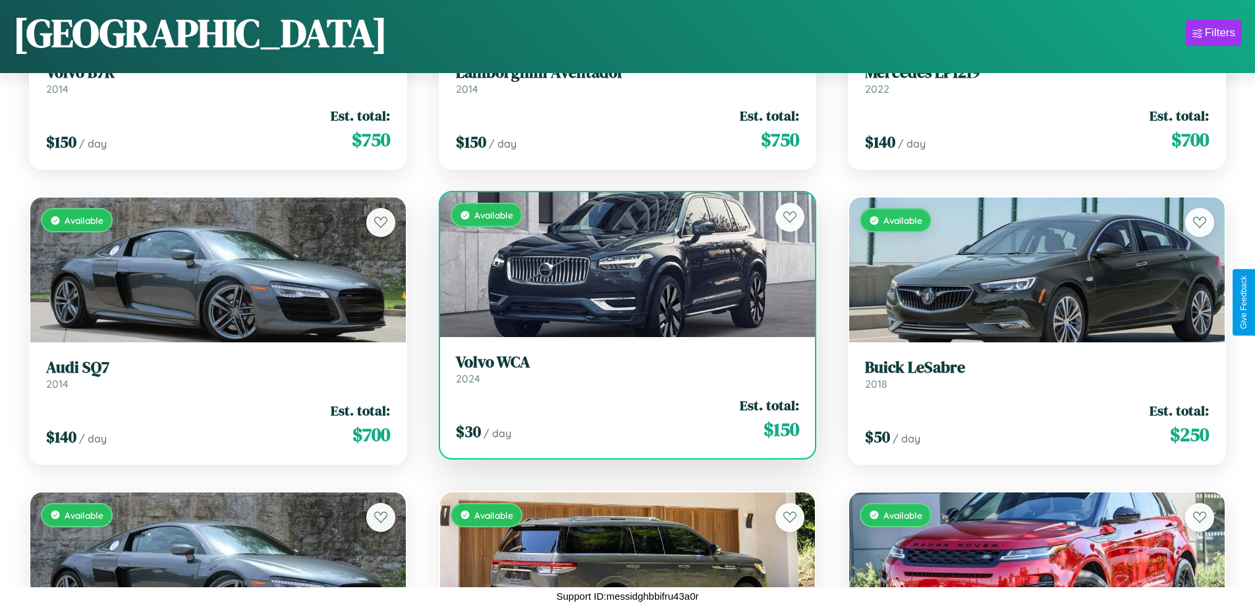  What do you see at coordinates (628, 369) in the screenshot?
I see `a: Volvo WCA2024` at bounding box center [628, 369].